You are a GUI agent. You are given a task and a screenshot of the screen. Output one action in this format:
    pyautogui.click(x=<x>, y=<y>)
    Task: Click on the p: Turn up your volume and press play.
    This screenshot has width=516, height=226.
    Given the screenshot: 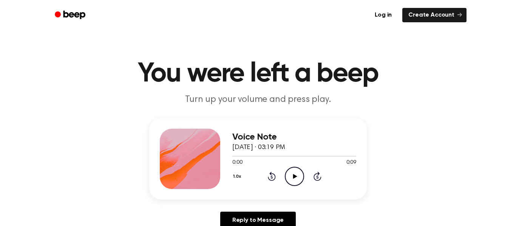 What is the action you would take?
    pyautogui.click(x=258, y=100)
    